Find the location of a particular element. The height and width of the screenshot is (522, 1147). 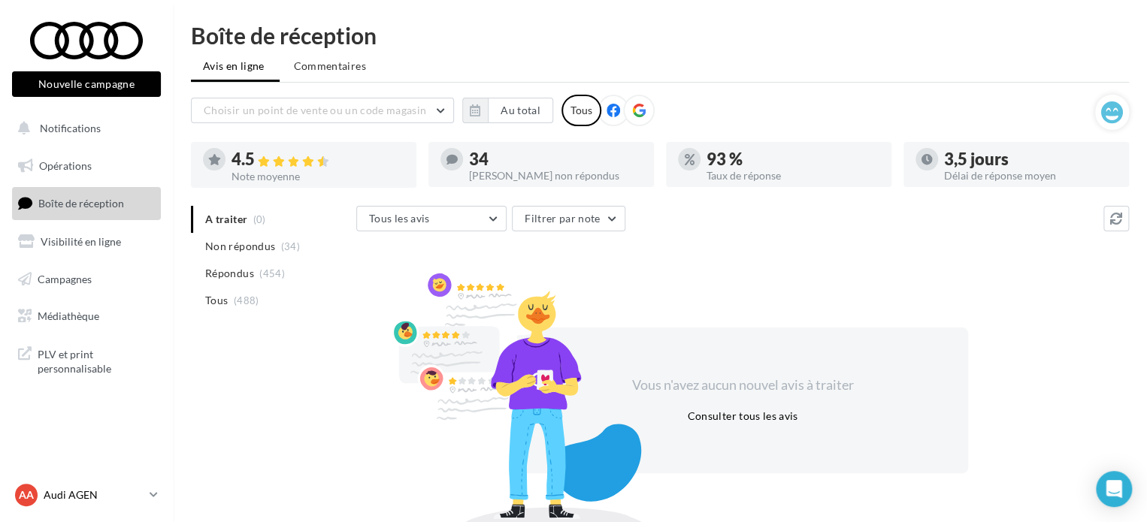

div: Boîte de réception is located at coordinates (660, 35).